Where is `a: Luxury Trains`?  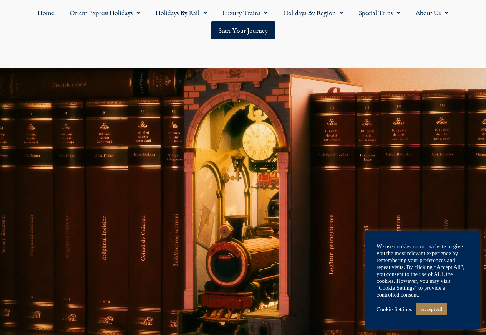 a: Luxury Trains is located at coordinates (245, 13).